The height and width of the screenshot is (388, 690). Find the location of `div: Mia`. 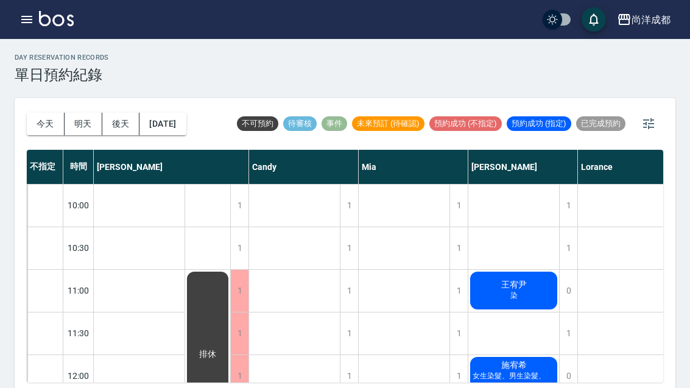

div: Mia is located at coordinates (413, 167).